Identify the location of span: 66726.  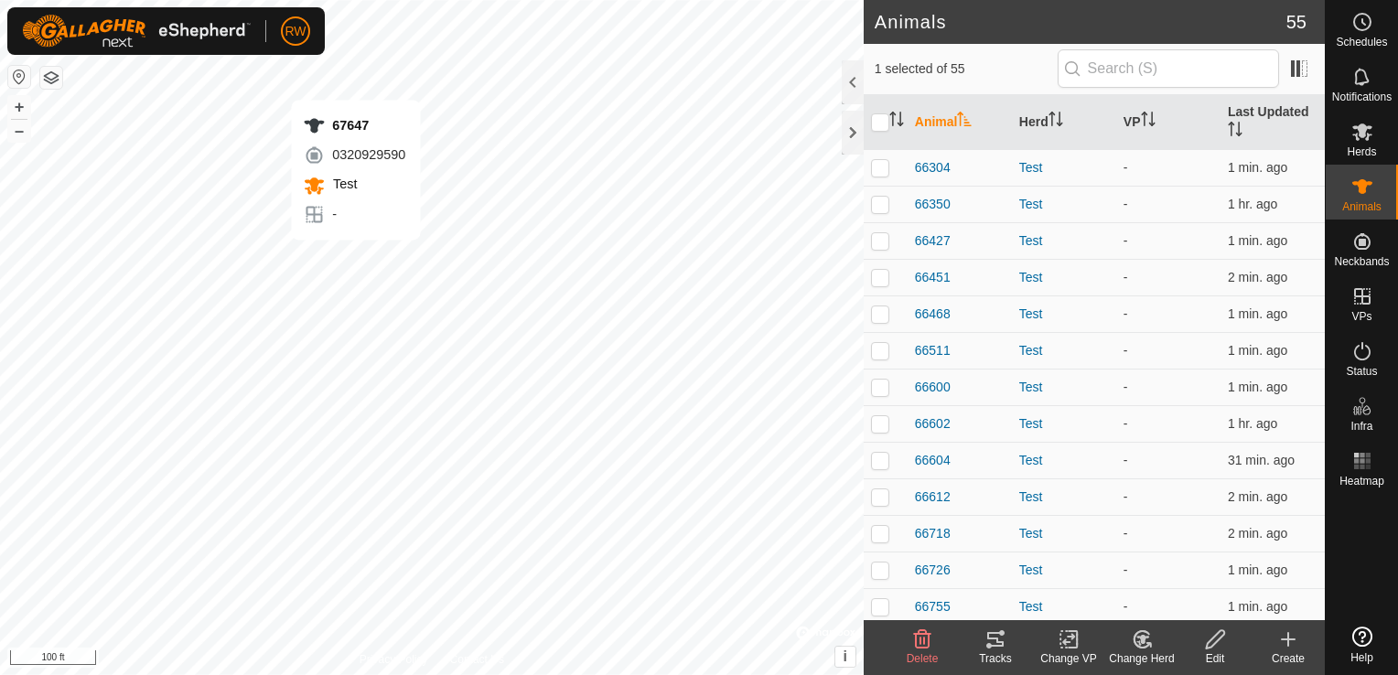
(932, 570).